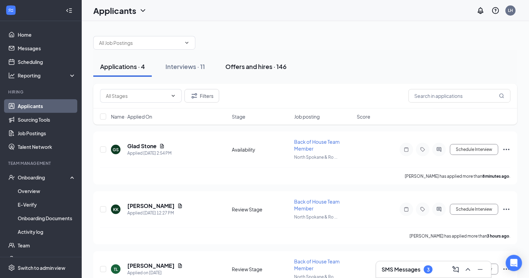  What do you see at coordinates (122, 66) in the screenshot?
I see `div: Applications · 4` at bounding box center [122, 66].